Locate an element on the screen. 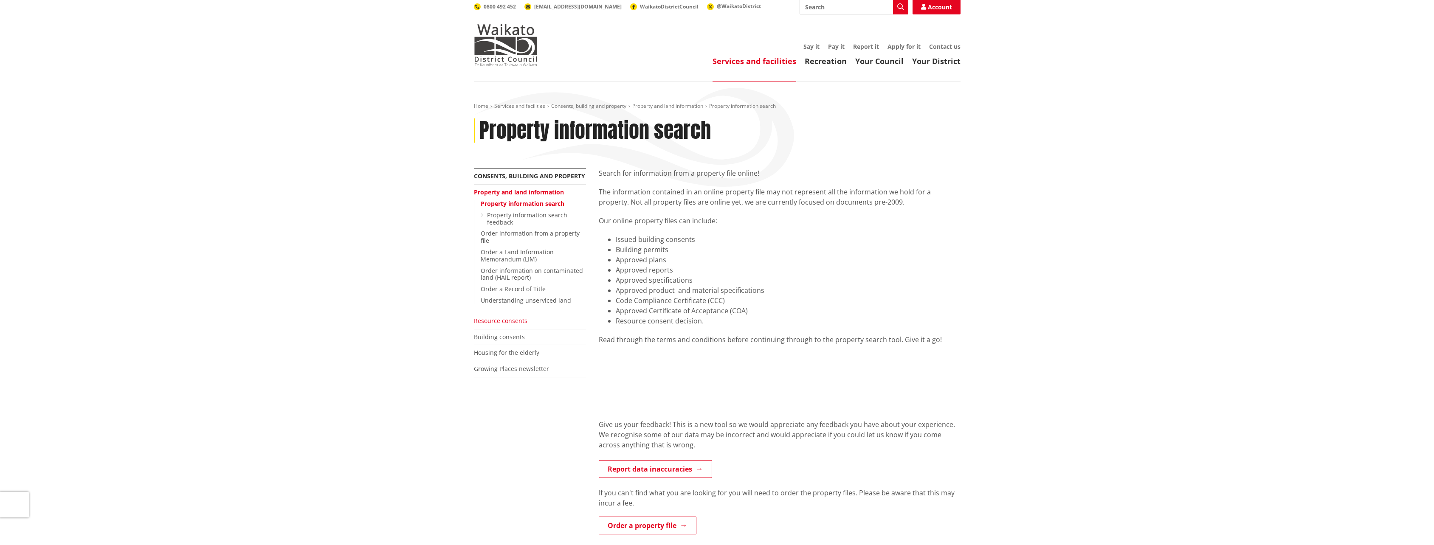 The width and height of the screenshot is (1434, 545). a: @WaikatoDistrict is located at coordinates (734, 6).